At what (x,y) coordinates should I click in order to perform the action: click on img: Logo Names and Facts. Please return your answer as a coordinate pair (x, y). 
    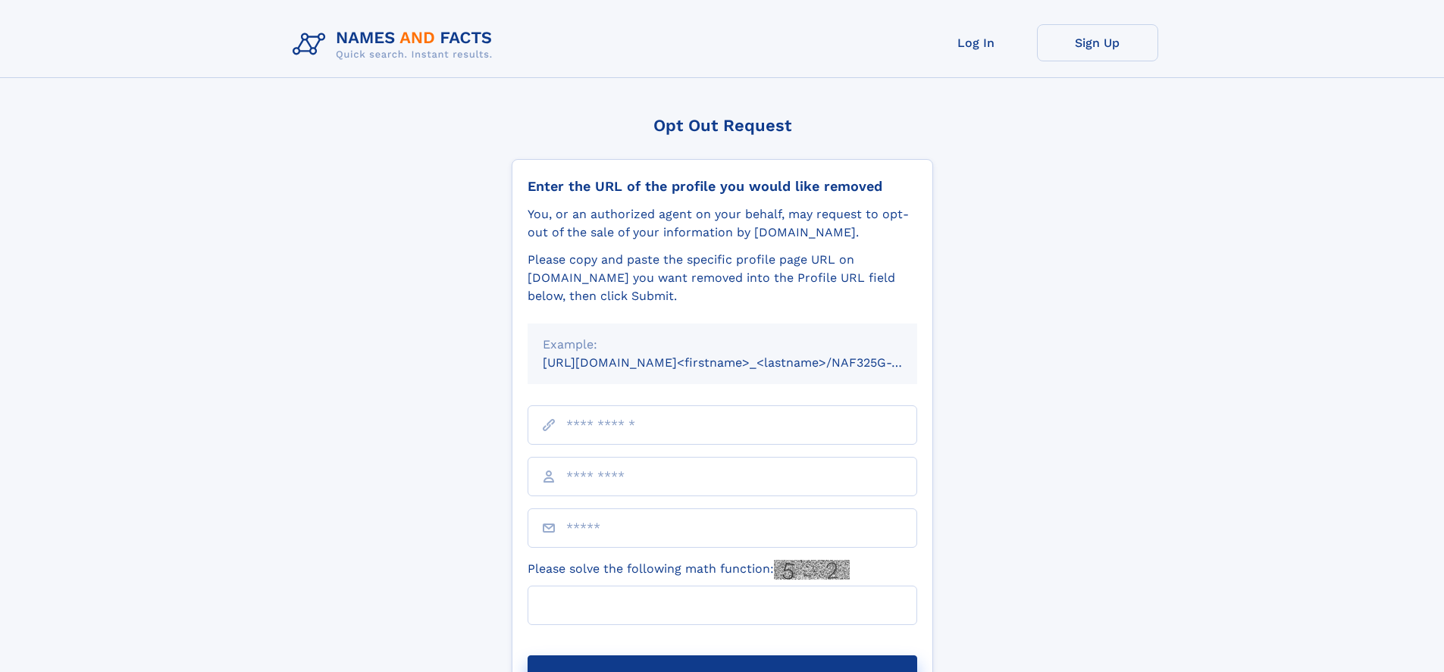
    Looking at the image, I should click on (396, 45).